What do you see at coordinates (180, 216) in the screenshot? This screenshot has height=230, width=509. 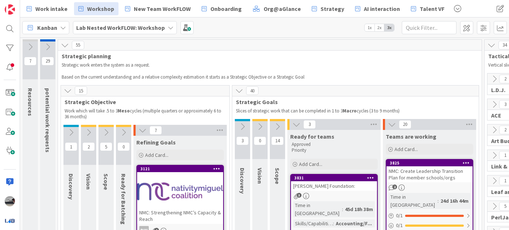 I see `div: NMC: Strengthening NMC’s Capacity & Reach` at bounding box center [180, 216].